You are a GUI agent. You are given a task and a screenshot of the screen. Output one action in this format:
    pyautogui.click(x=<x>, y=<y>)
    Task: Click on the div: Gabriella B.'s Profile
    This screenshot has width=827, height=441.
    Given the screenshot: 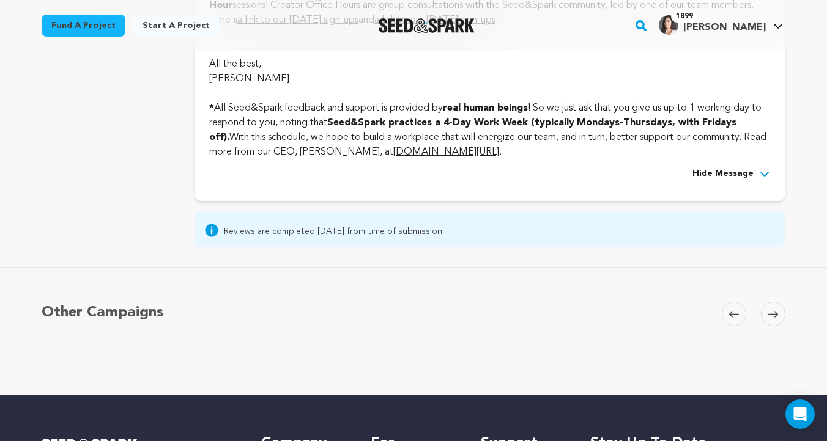 What is the action you would take?
    pyautogui.click(x=712, y=25)
    